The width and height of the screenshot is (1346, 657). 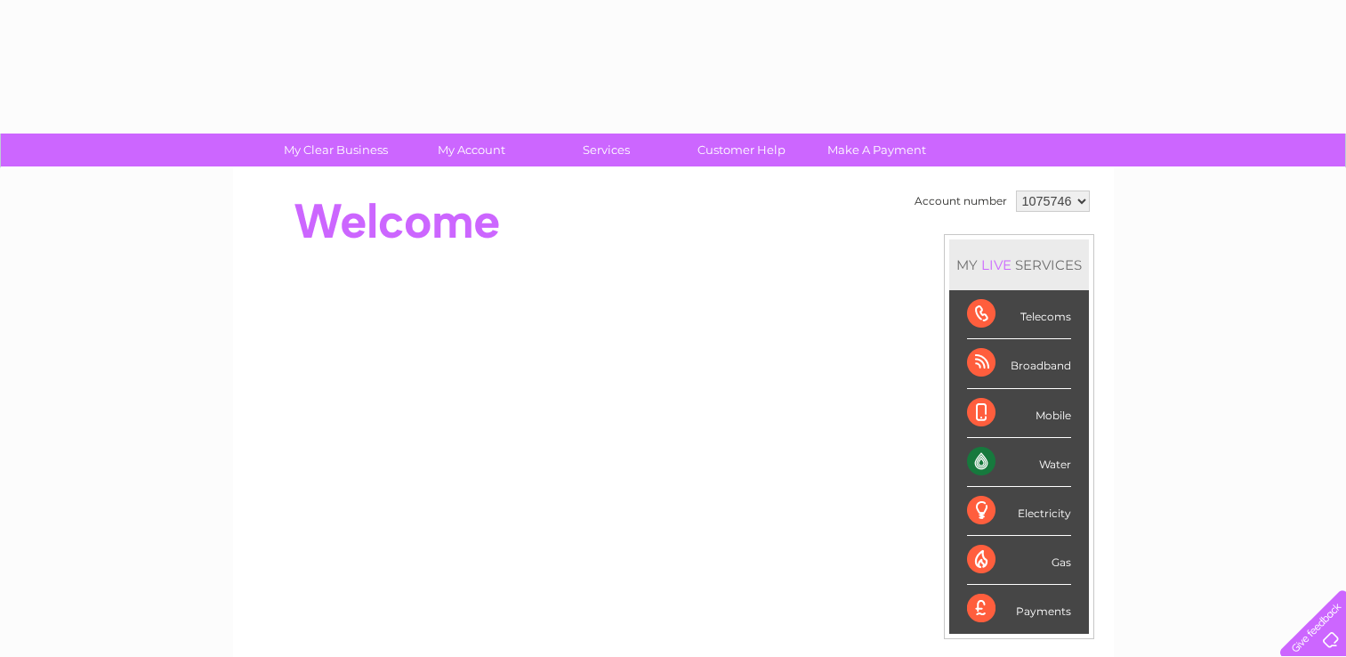 I want to click on div: Water, so click(x=1019, y=462).